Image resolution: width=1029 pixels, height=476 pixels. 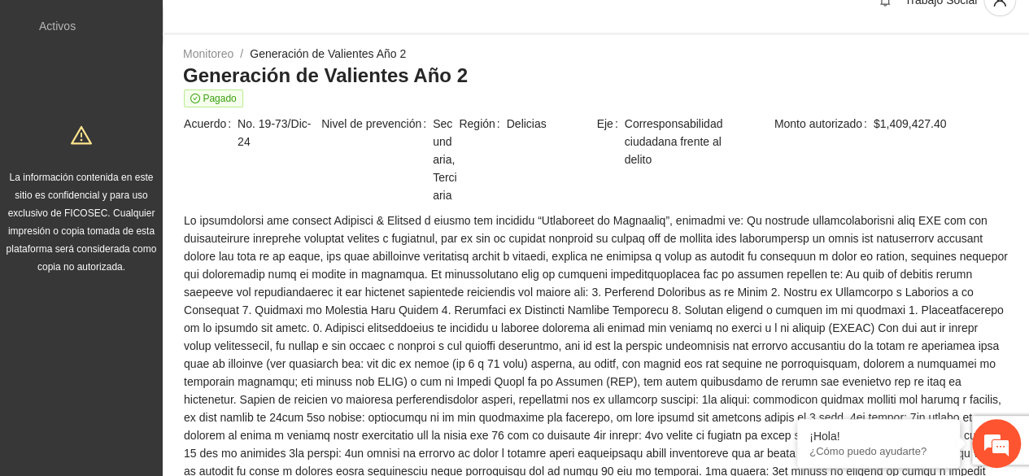 What do you see at coordinates (377, 159) in the screenshot?
I see `span: Nivel de prevención` at bounding box center [377, 159].